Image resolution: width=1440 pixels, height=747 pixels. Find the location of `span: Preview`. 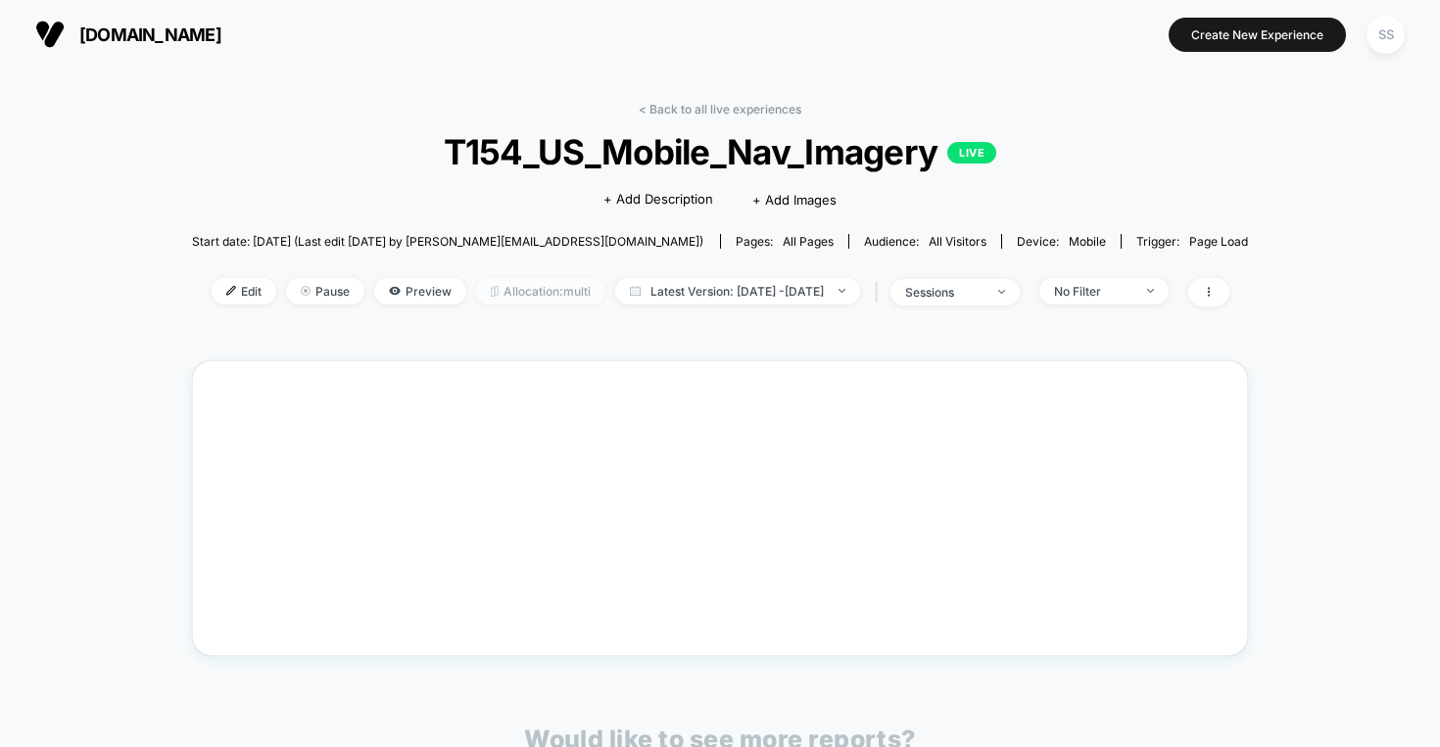

span: Preview is located at coordinates (420, 291).